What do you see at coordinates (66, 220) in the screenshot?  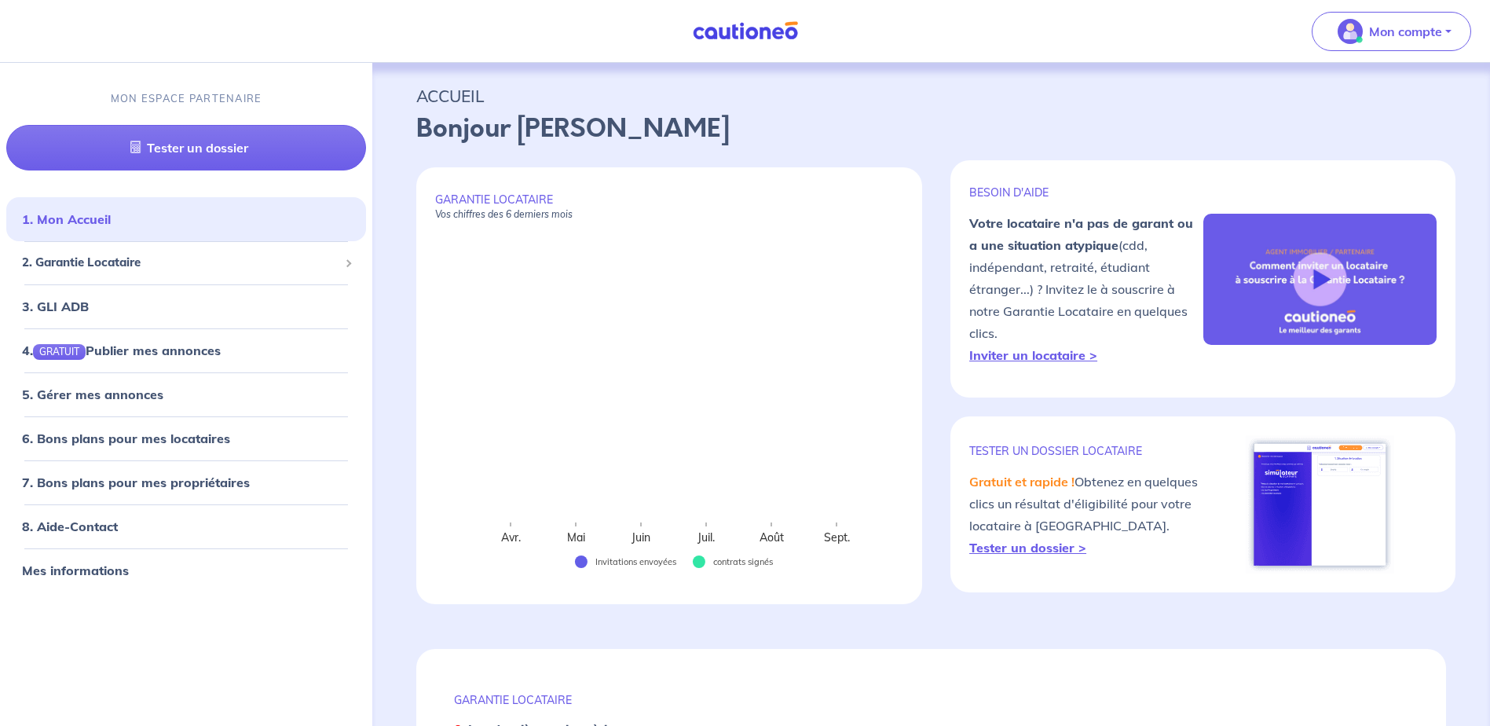 I see `a: 1. Mon Accueil` at bounding box center [66, 220].